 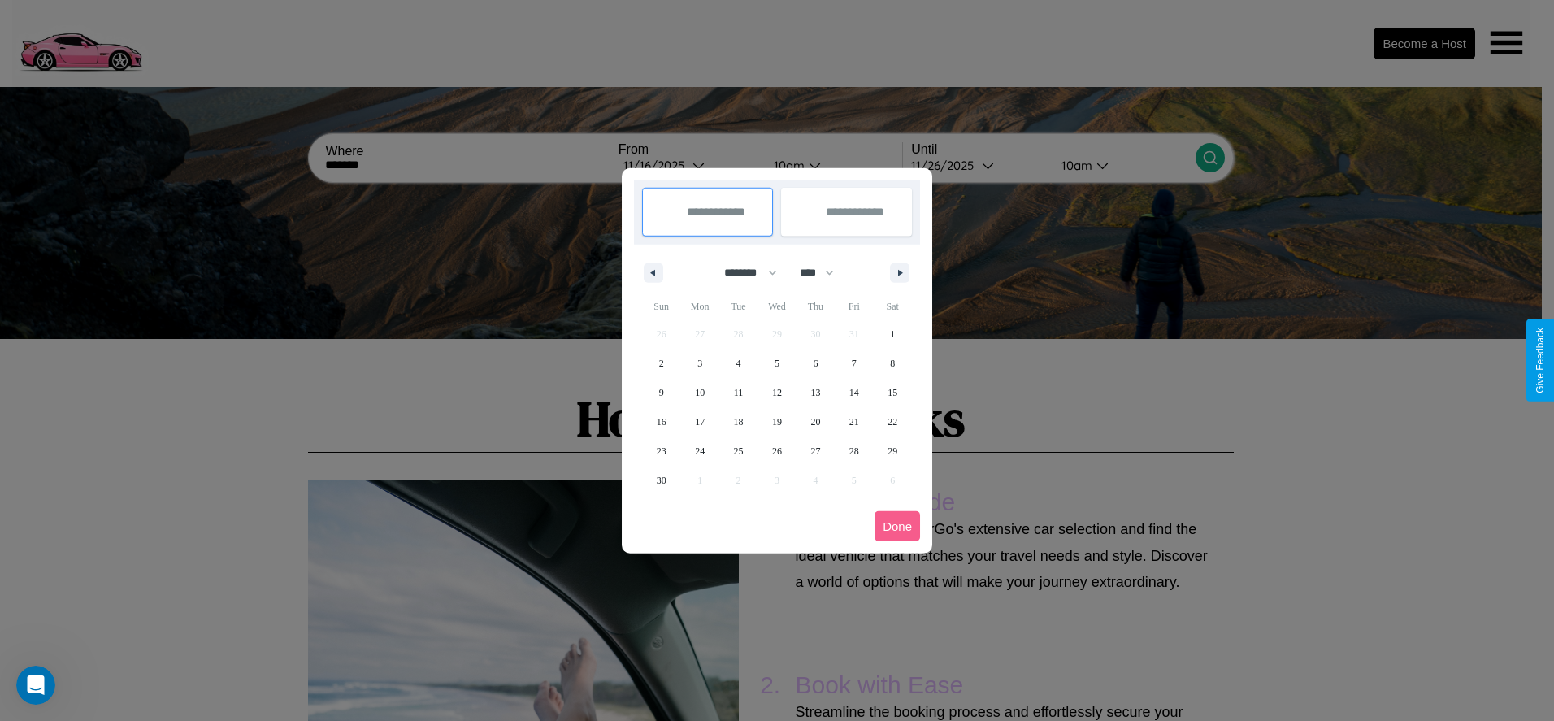 I want to click on button: 20, so click(x=815, y=422).